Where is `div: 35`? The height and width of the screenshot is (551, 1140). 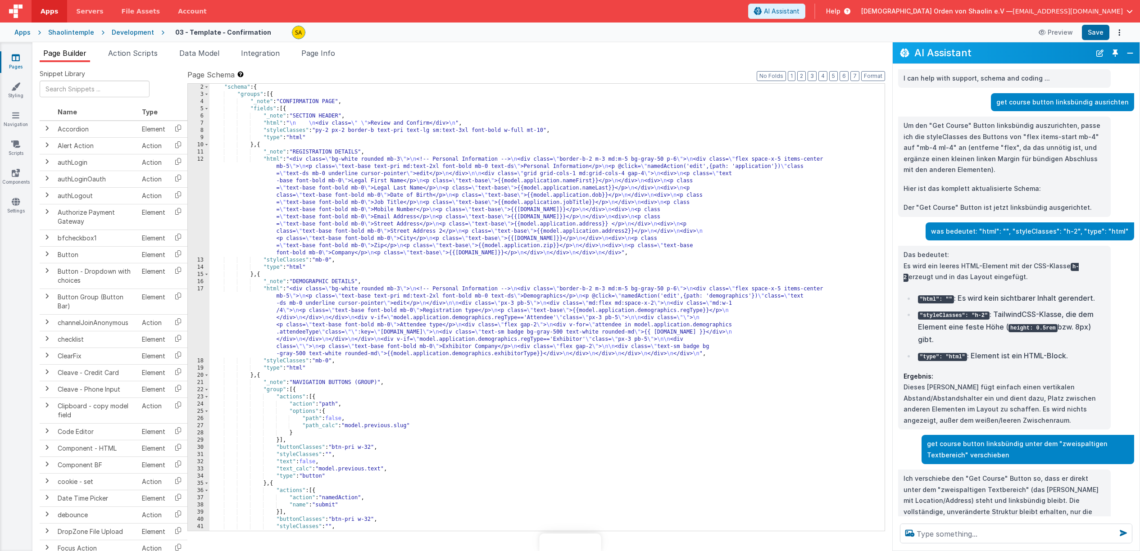
div: 35 is located at coordinates (199, 484).